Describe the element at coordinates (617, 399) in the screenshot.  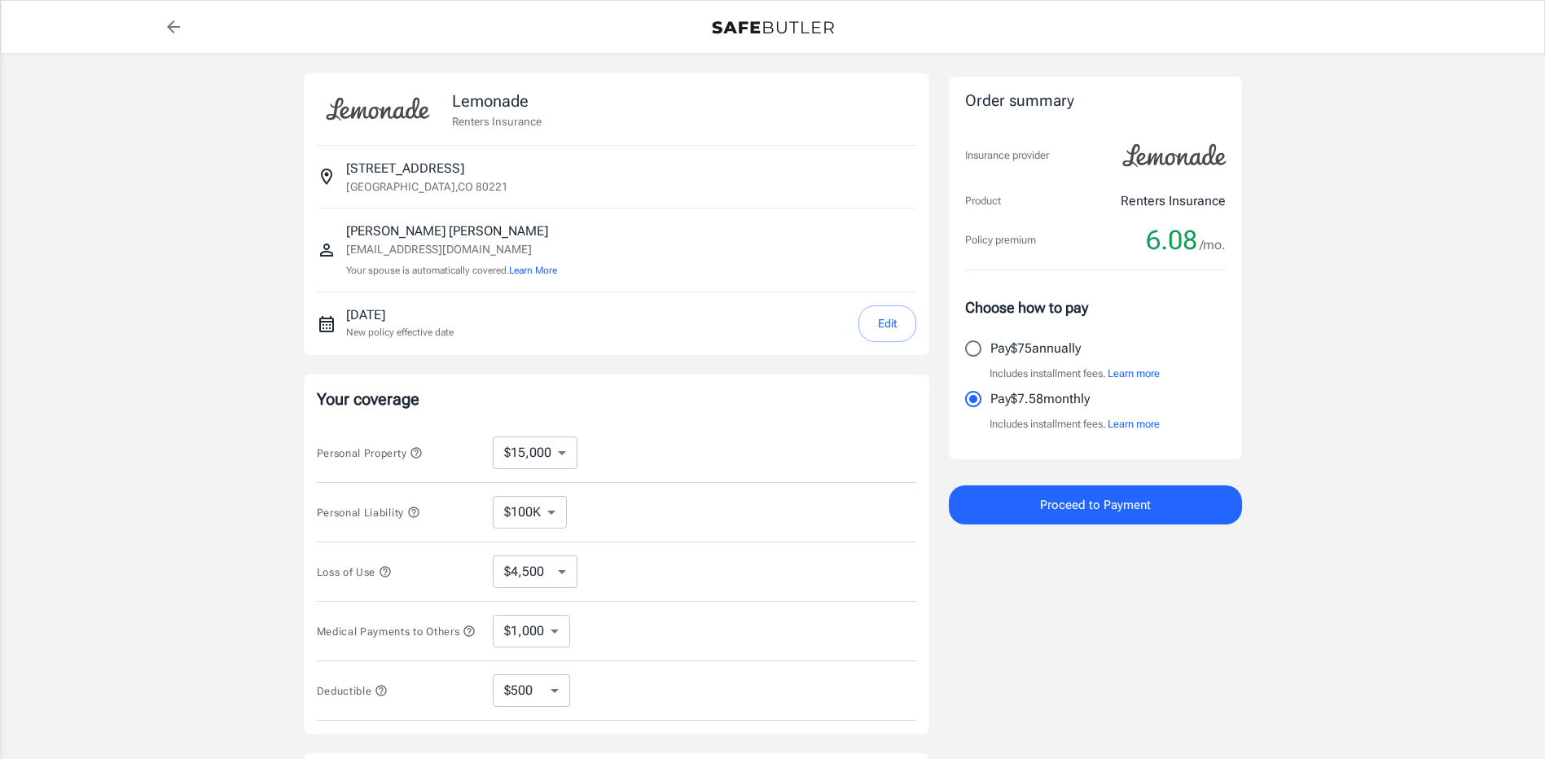
I see `p: Your coverage` at that location.